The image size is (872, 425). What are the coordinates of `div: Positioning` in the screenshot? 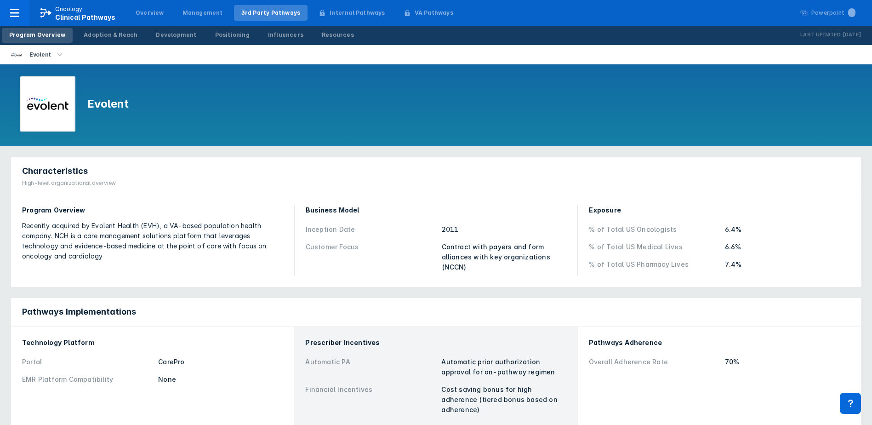 It's located at (232, 35).